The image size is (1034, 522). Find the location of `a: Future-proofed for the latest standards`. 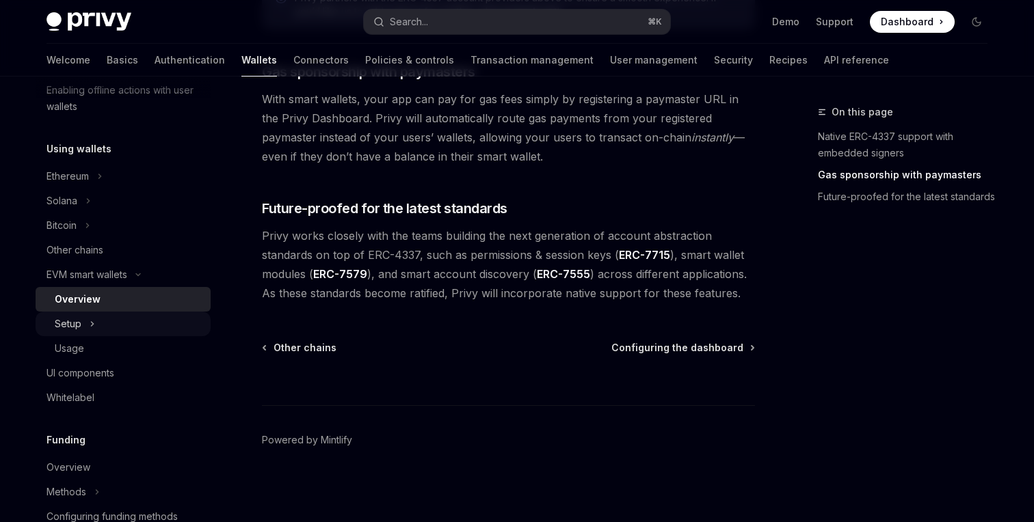

a: Future-proofed for the latest standards is located at coordinates (908, 197).